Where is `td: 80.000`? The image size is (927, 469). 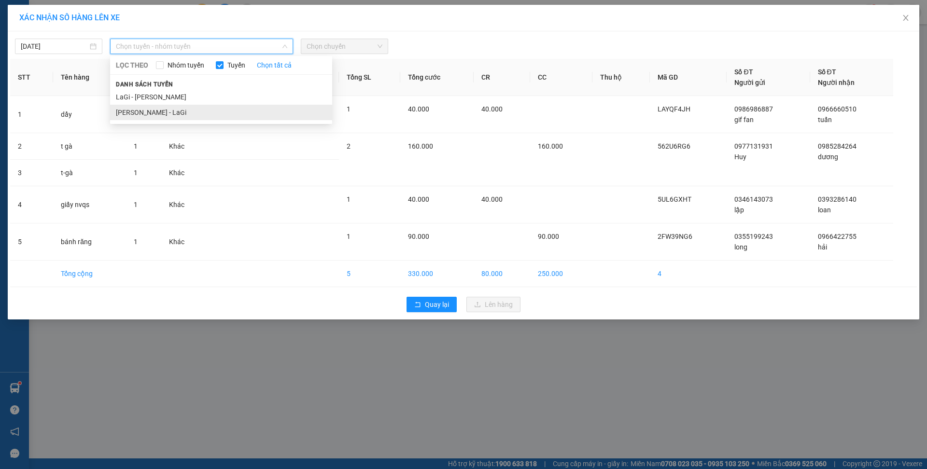 td: 80.000 is located at coordinates (502, 274).